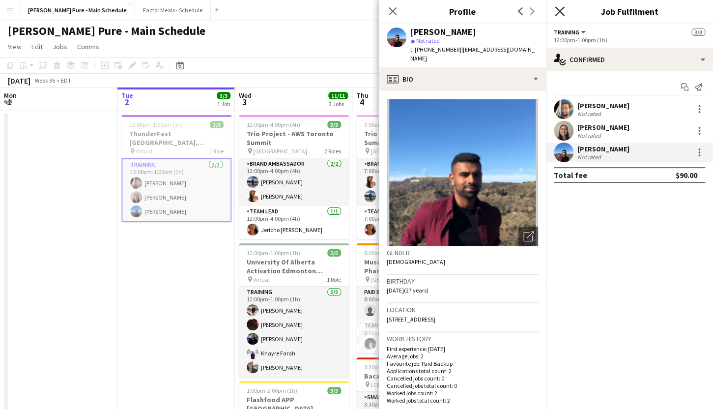 The height and width of the screenshot is (409, 713). I want to click on a: Edit, so click(37, 47).